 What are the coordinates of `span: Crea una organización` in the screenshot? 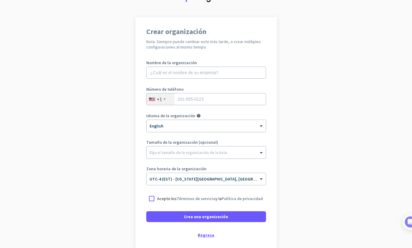 It's located at (206, 217).